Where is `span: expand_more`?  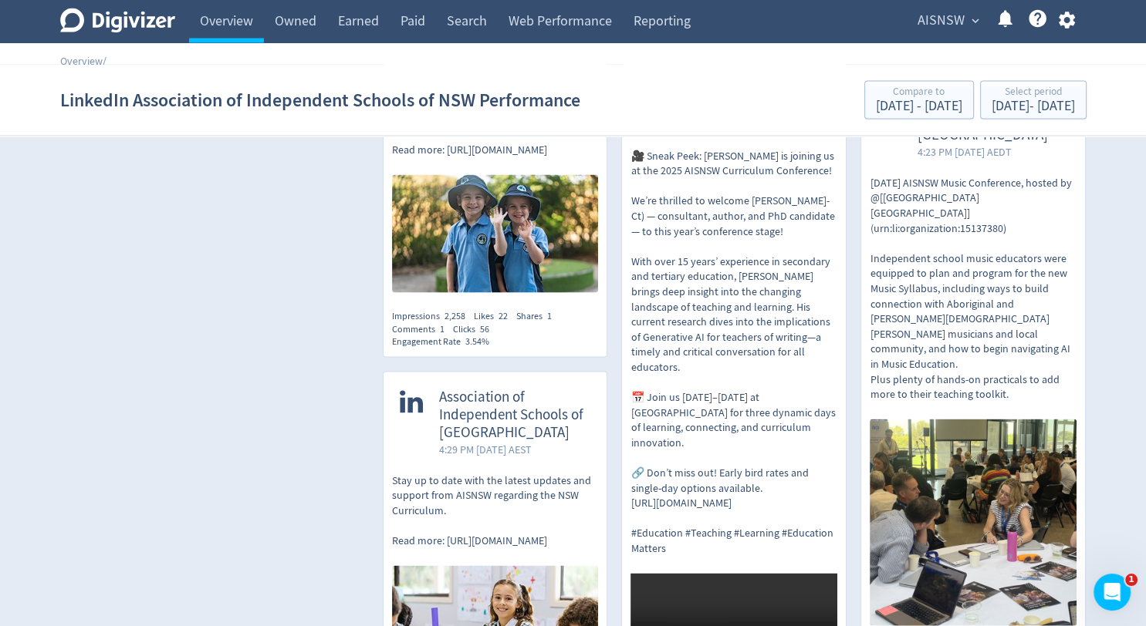 span: expand_more is located at coordinates (975, 21).